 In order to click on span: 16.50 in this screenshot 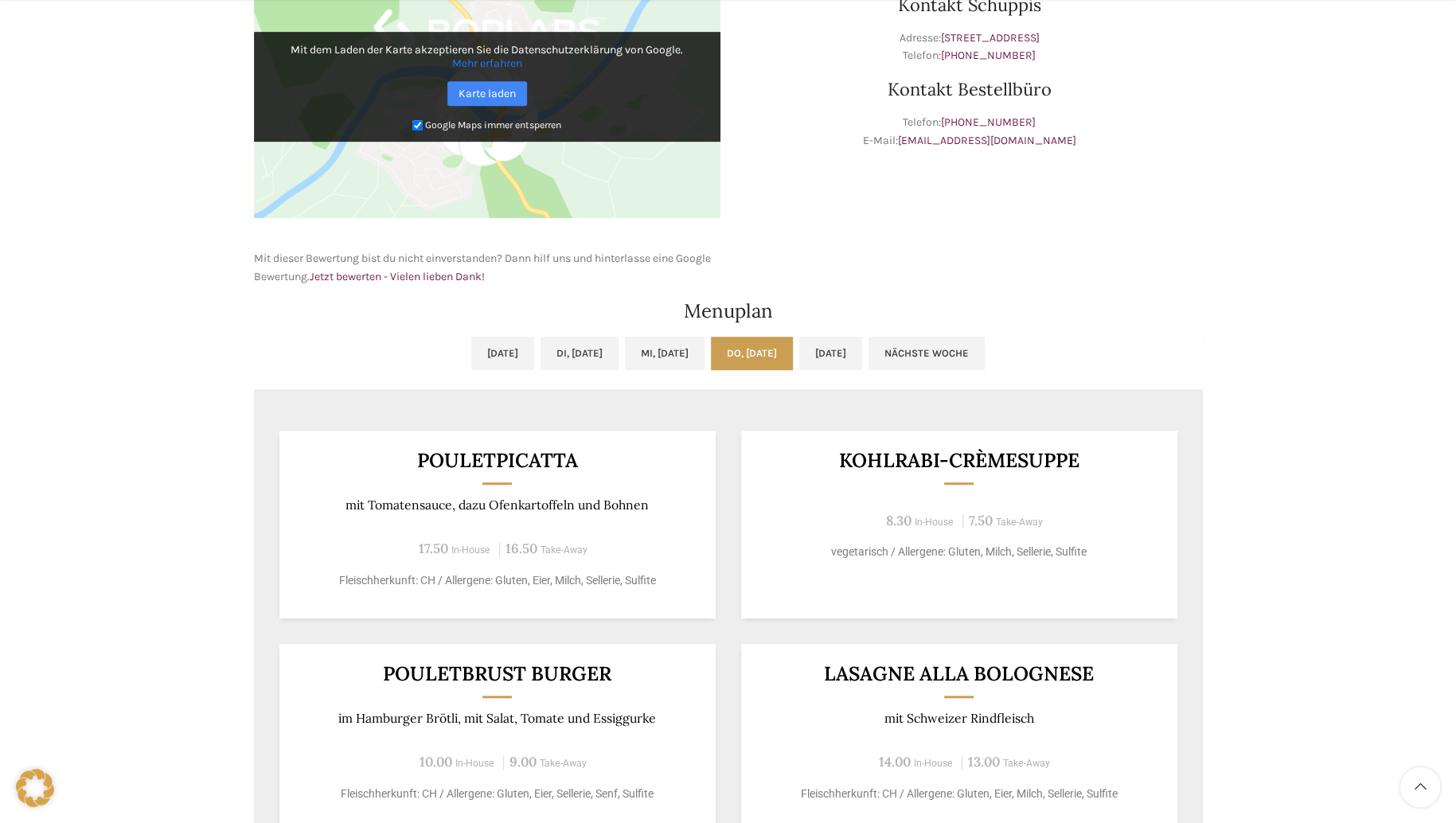, I will do `click(522, 549)`.